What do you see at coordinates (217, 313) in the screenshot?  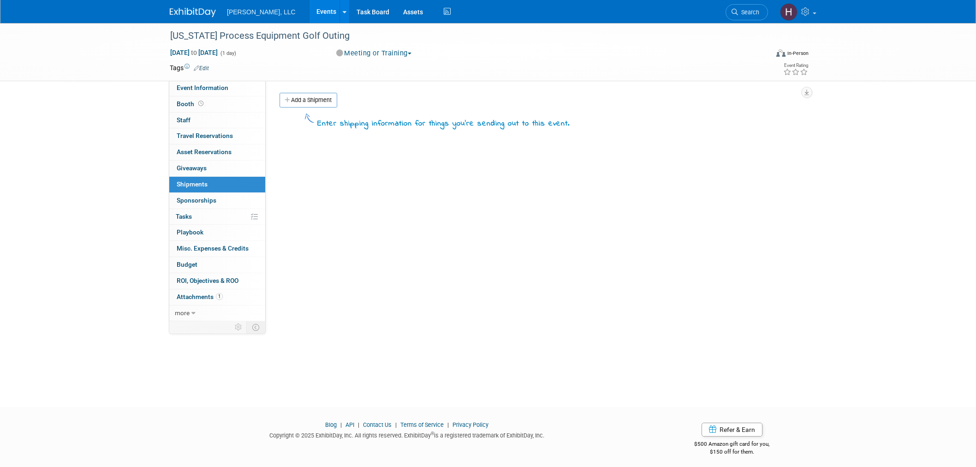 I see `a: more` at bounding box center [217, 313].